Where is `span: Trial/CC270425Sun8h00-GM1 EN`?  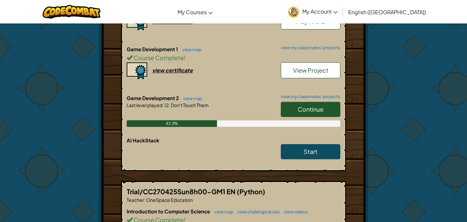 span: Trial/CC270425Sun8h00-GM1 EN is located at coordinates (182, 192).